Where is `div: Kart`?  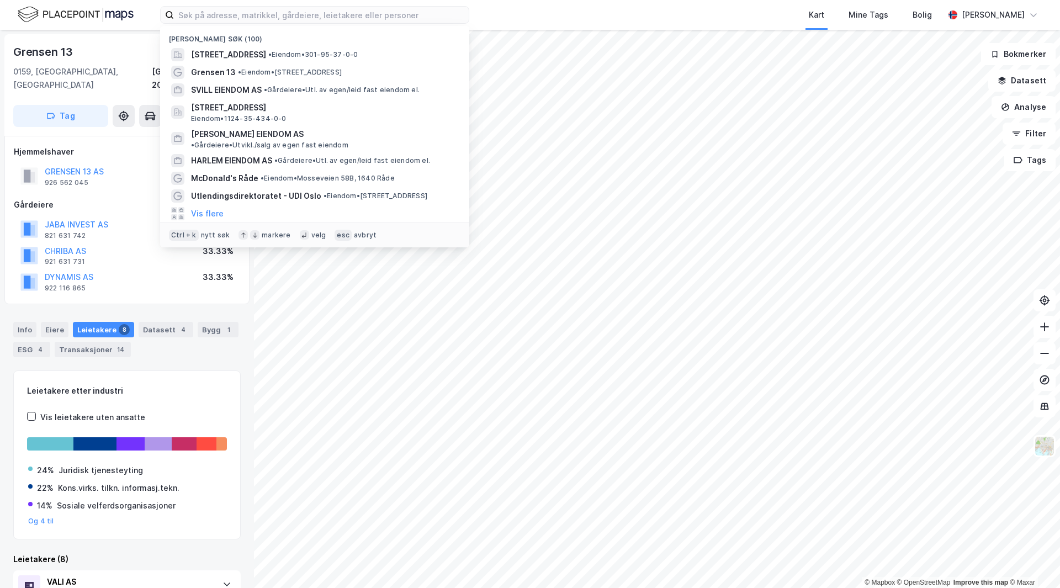 div: Kart is located at coordinates (816, 15).